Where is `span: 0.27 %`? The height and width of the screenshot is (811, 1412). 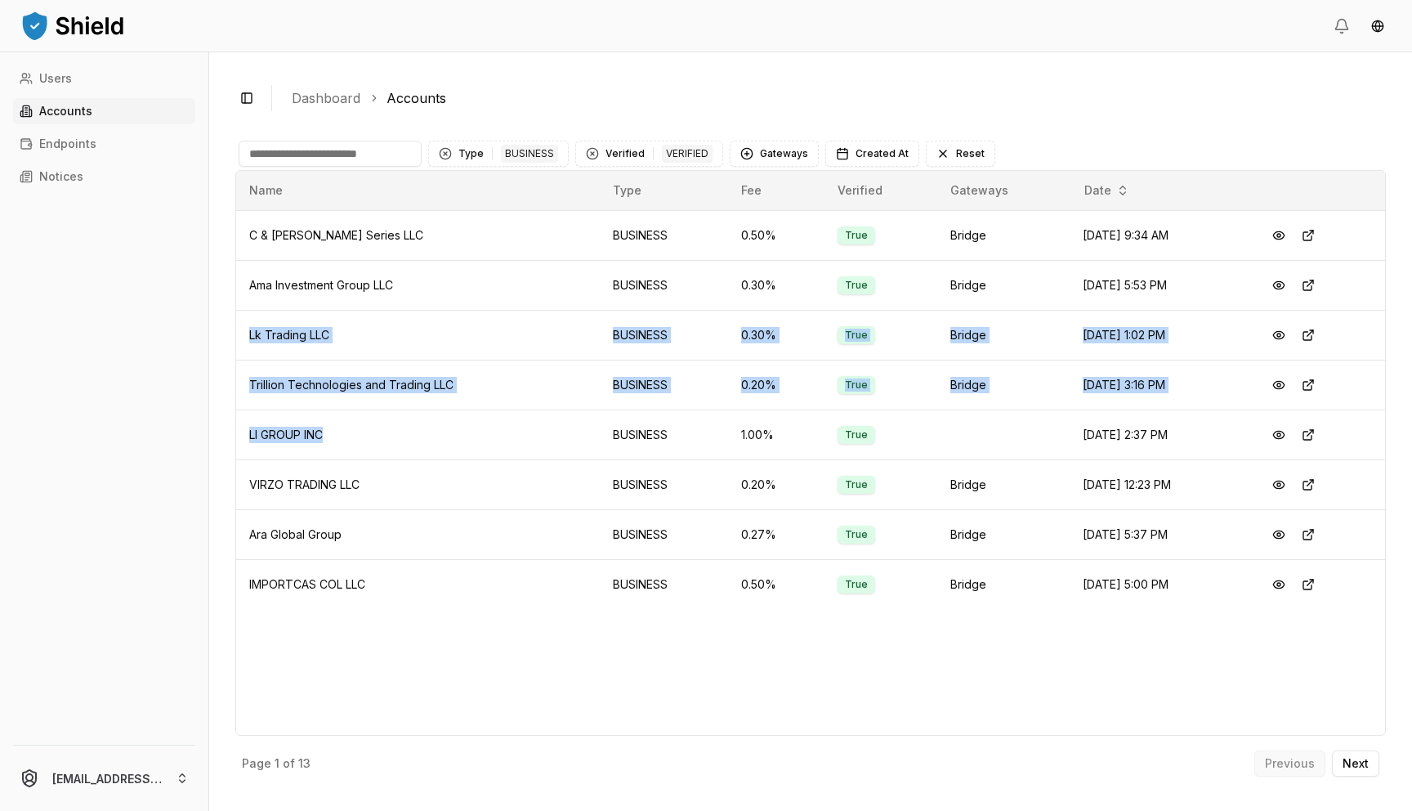
span: 0.27 % is located at coordinates (758, 534).